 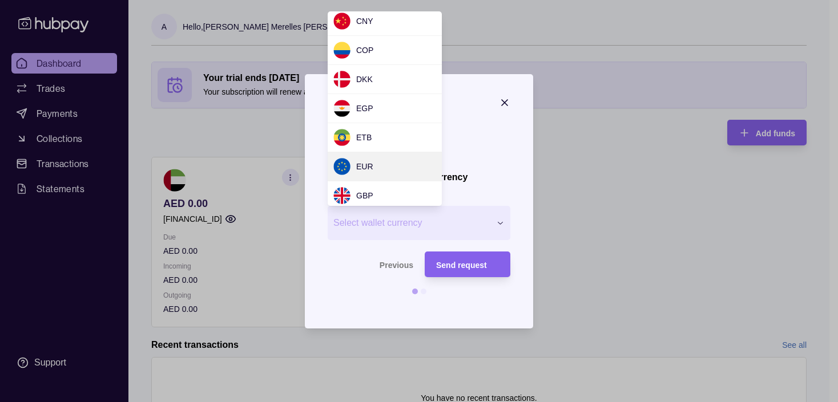 What do you see at coordinates (342, 167) in the screenshot?
I see `img: eu` at bounding box center [342, 167].